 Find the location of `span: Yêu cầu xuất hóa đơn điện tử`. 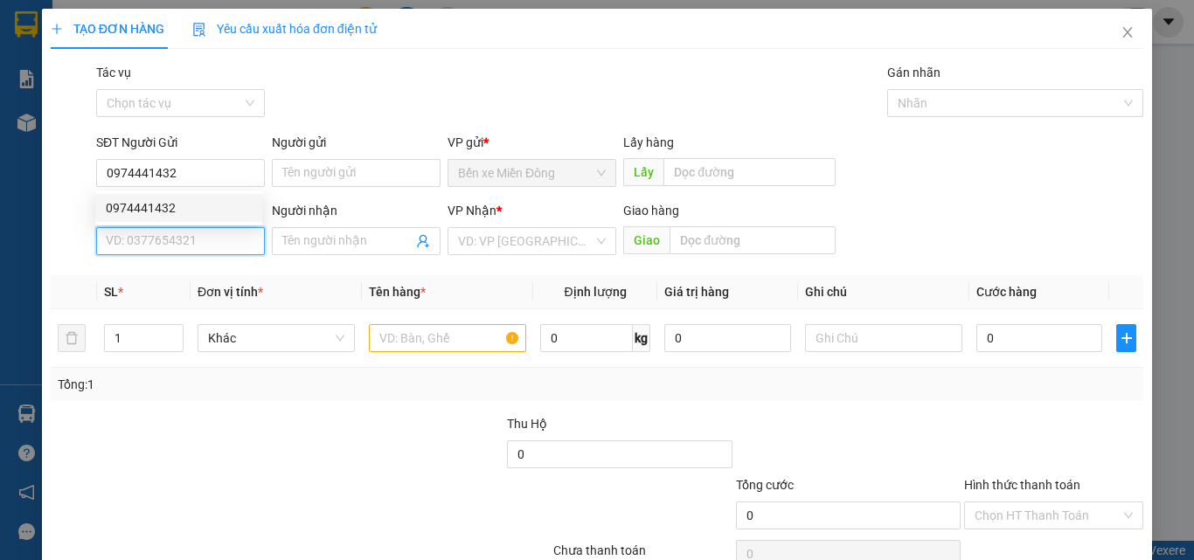

span: Yêu cầu xuất hóa đơn điện tử is located at coordinates (284, 29).